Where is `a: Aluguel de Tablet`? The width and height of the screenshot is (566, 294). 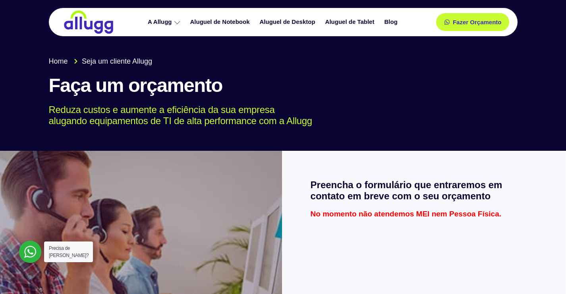 a: Aluguel de Tablet is located at coordinates (351, 22).